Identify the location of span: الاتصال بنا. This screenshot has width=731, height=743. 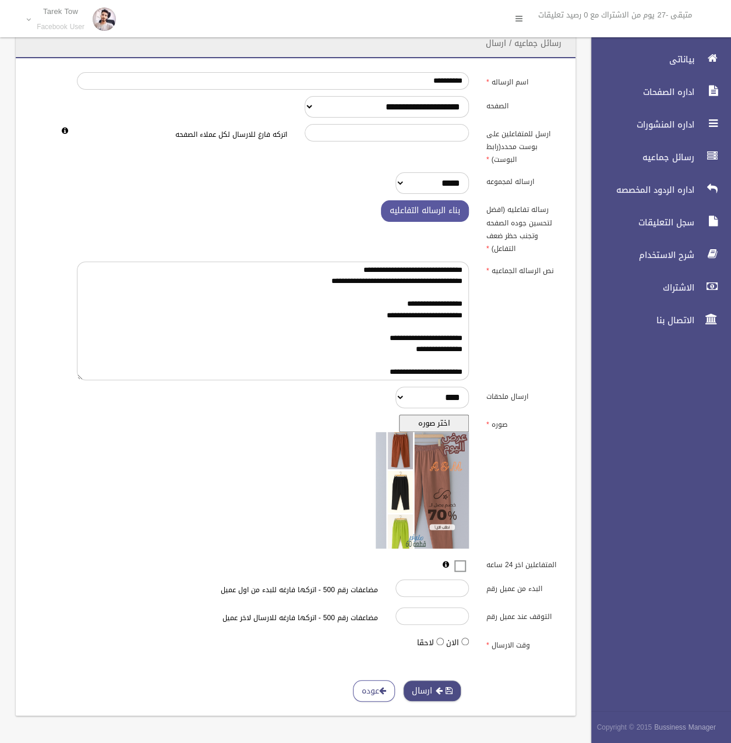
(640, 320).